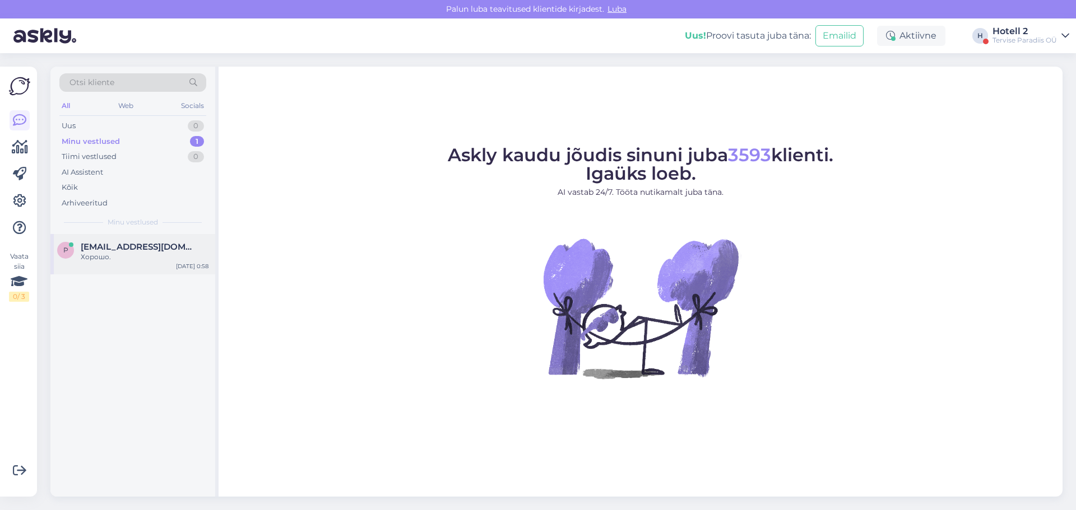 The height and width of the screenshot is (510, 1076). What do you see at coordinates (91, 142) in the screenshot?
I see `div: Minu vestlused` at bounding box center [91, 142].